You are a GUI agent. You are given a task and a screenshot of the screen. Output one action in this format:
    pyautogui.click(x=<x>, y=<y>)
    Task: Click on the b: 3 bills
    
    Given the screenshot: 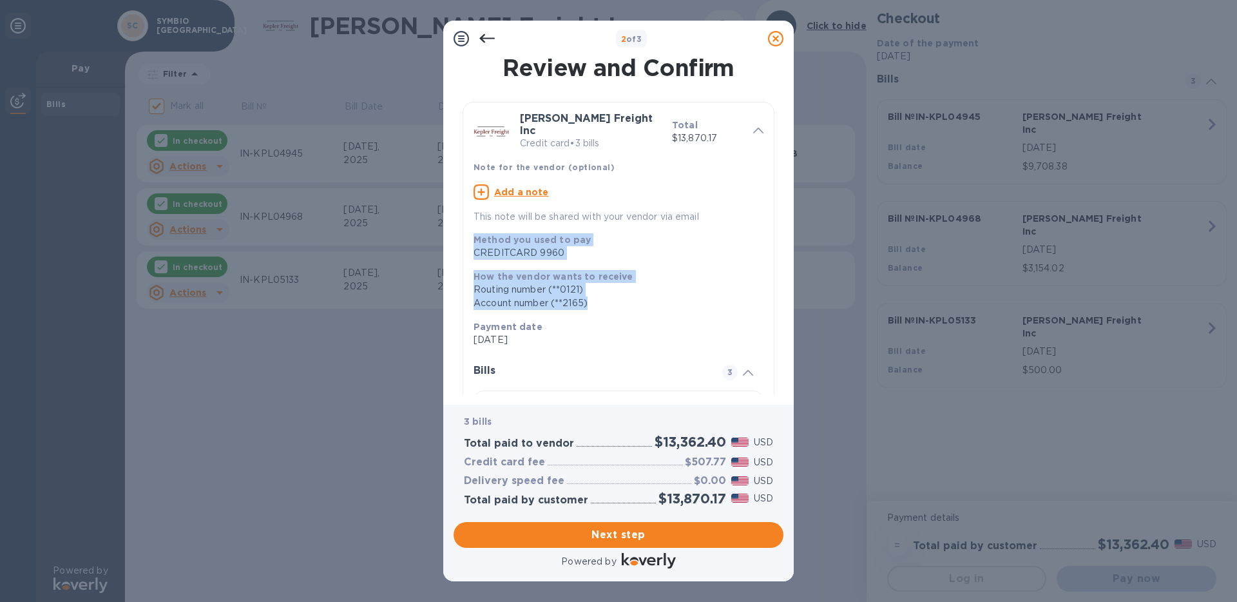 What is the action you would take?
    pyautogui.click(x=477, y=421)
    